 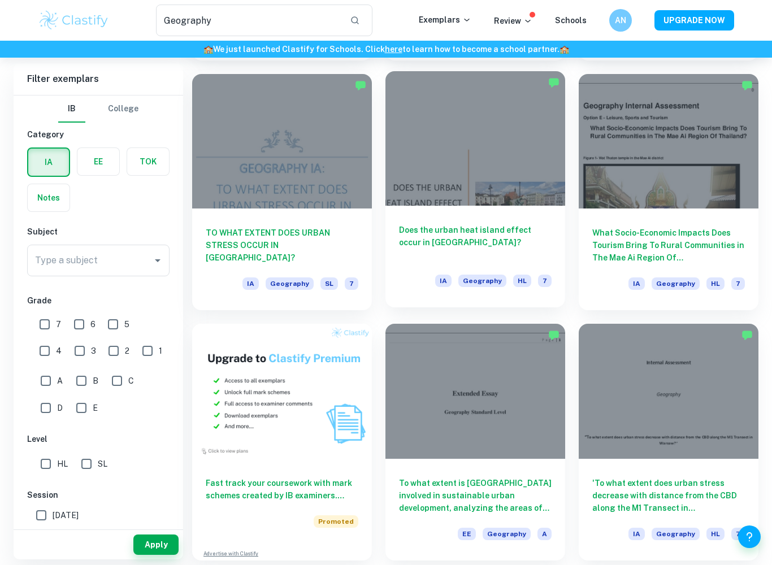 What do you see at coordinates (95, 408) in the screenshot?
I see `span: E` at bounding box center [95, 408].